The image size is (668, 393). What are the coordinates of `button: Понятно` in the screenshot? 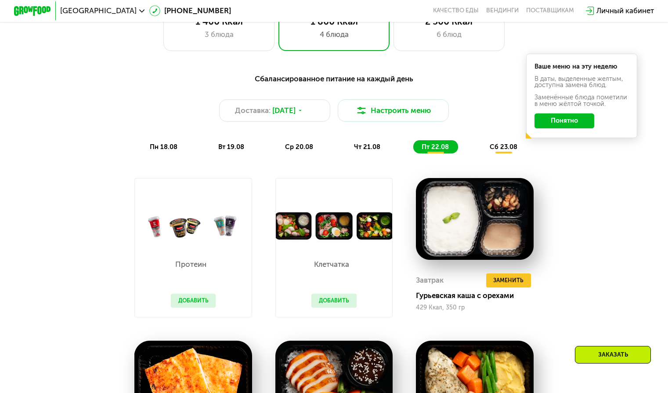 It's located at (565, 121).